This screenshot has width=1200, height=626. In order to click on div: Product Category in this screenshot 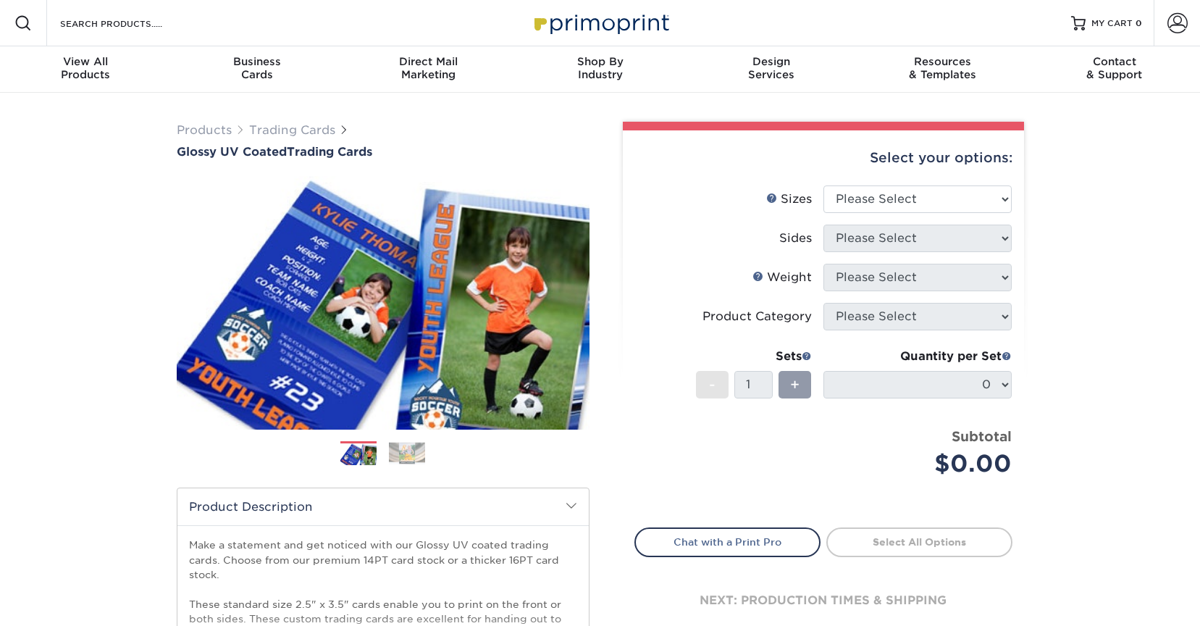, I will do `click(757, 317)`.